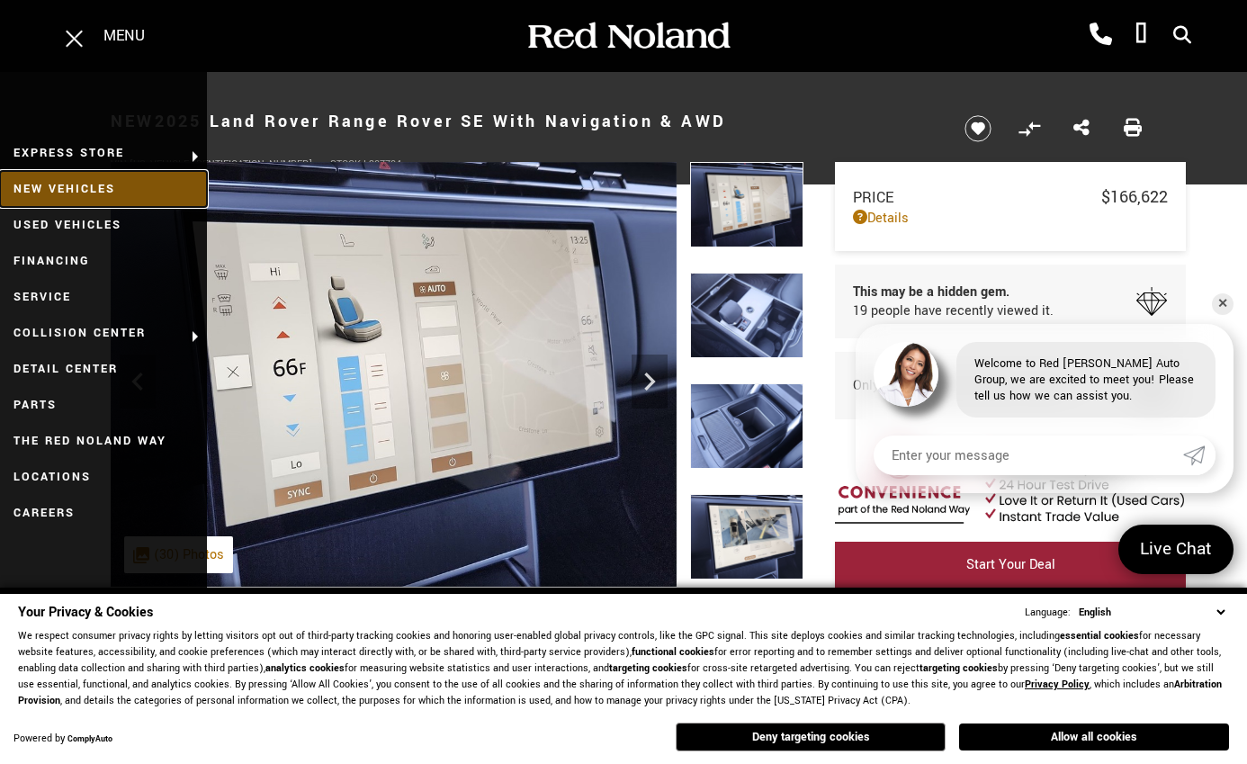 This screenshot has width=1247, height=764. Describe the element at coordinates (522, 121) in the screenshot. I see `h1: 2025 Land Rover Range Rover SE With Navigation & AWD` at that location.